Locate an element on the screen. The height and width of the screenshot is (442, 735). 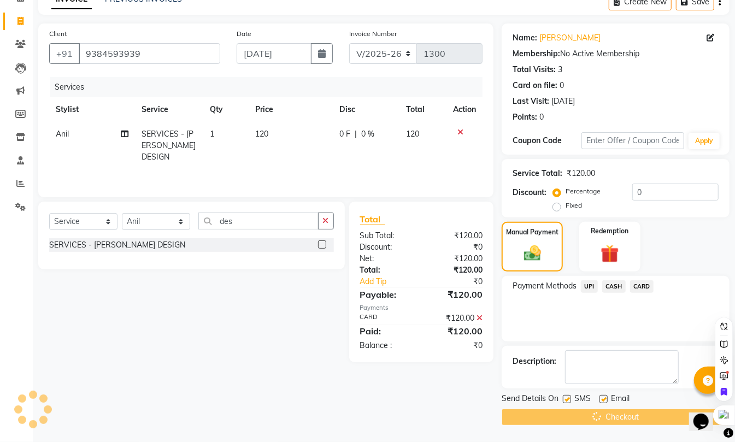
div: No Active Membership is located at coordinates (615, 54).